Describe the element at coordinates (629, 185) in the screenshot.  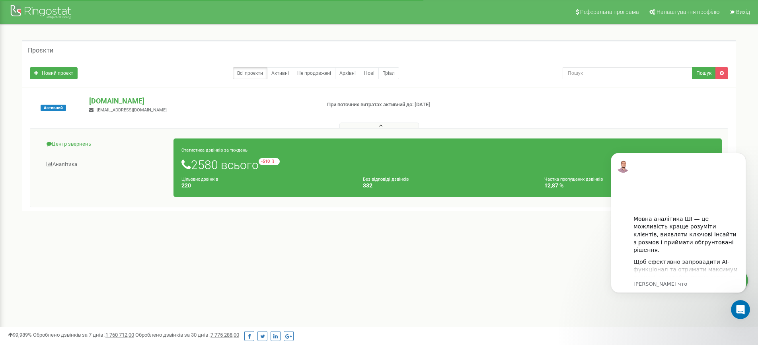
I see `h4: 12,87 %` at that location.